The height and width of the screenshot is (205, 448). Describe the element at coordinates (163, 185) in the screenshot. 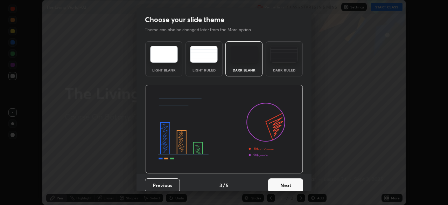

I see `button: Previous` at that location.